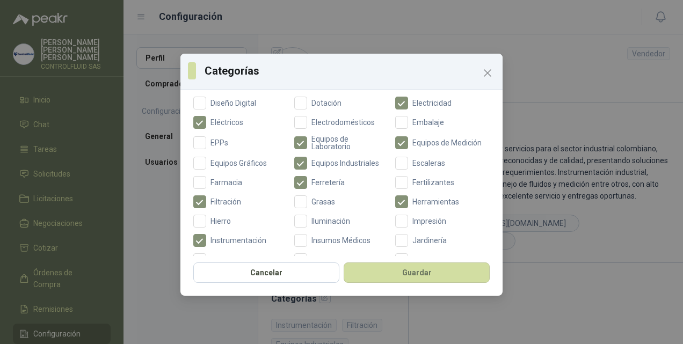 This screenshot has width=683, height=344. Describe the element at coordinates (226, 183) in the screenshot. I see `span: Farmacia` at that location.